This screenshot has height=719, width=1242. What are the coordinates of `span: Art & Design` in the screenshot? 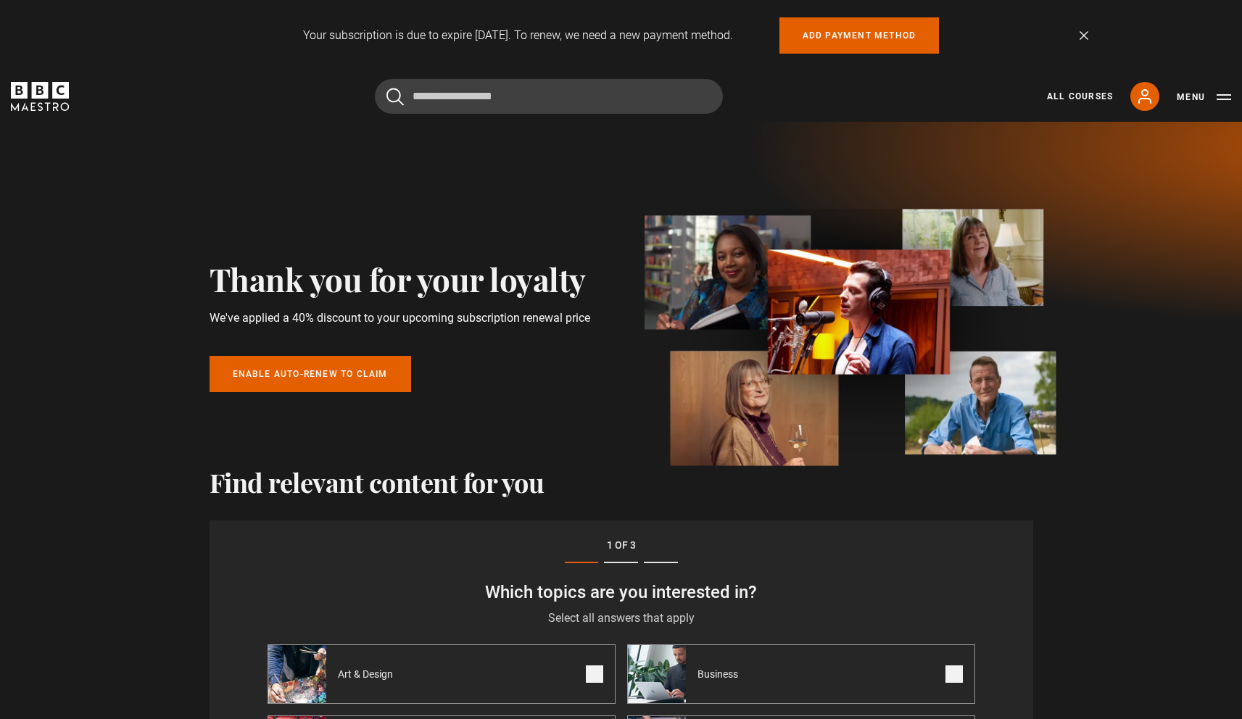 It's located at (368, 674).